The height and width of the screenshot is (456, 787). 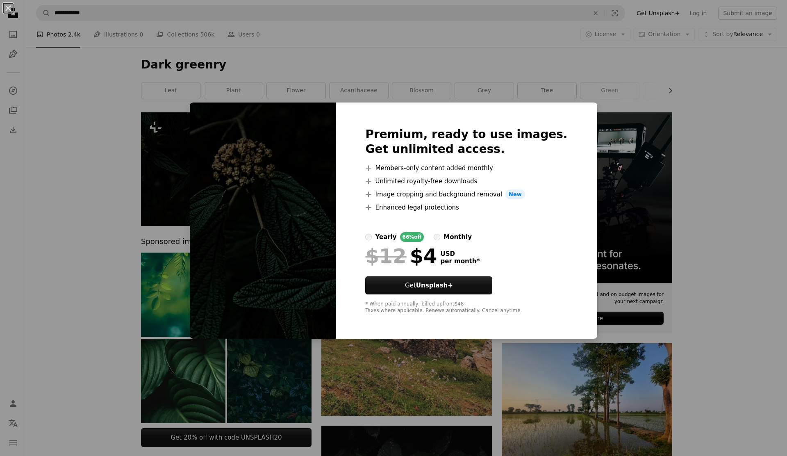 What do you see at coordinates (515, 194) in the screenshot?
I see `span: New` at bounding box center [515, 194].